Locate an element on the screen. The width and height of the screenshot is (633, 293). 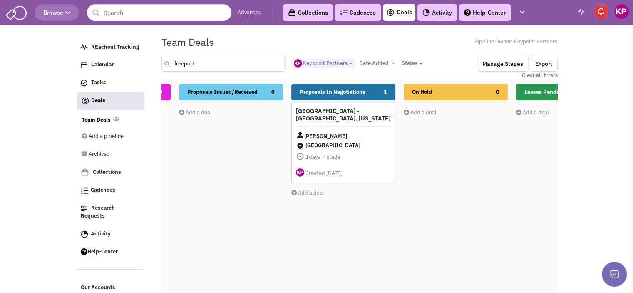
span: Pipeline Owner: Keypoint Partners is located at coordinates (516, 42).